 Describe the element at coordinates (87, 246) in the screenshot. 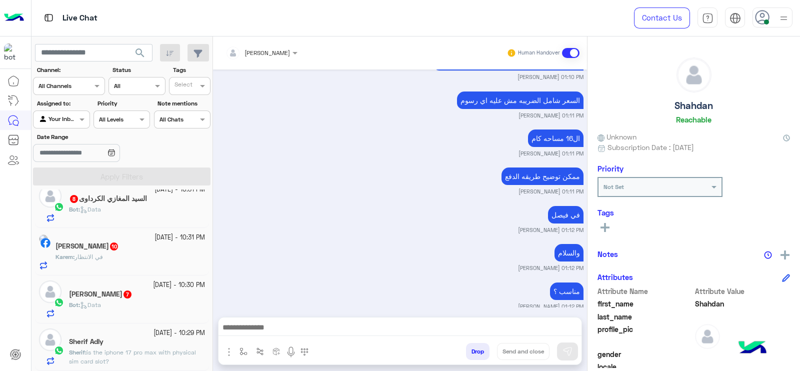

I see `h5: Karem Zake` at that location.